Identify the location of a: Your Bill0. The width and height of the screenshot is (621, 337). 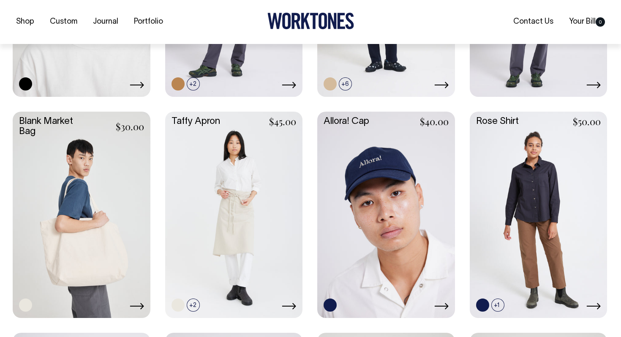
(587, 22).